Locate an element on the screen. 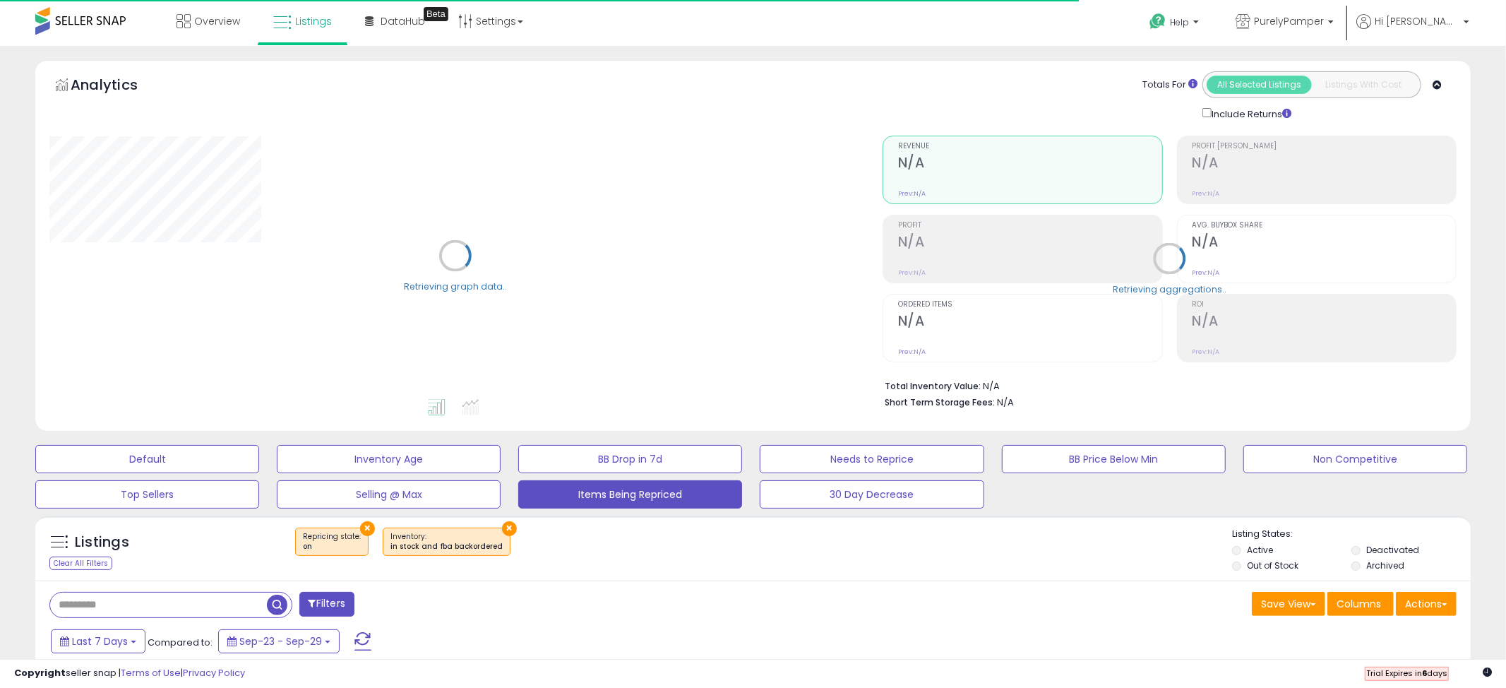 This screenshot has height=688, width=1506. span: Overview is located at coordinates (217, 21).